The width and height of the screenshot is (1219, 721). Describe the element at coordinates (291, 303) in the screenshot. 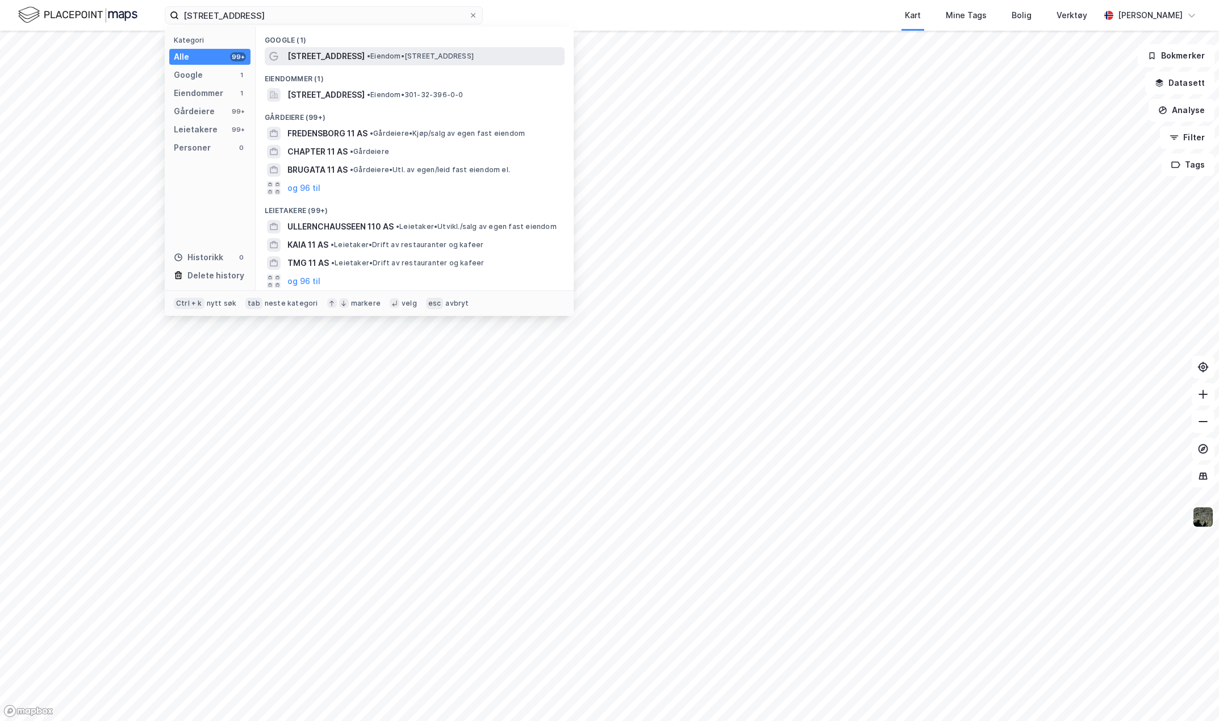

I see `div: neste kategori` at that location.